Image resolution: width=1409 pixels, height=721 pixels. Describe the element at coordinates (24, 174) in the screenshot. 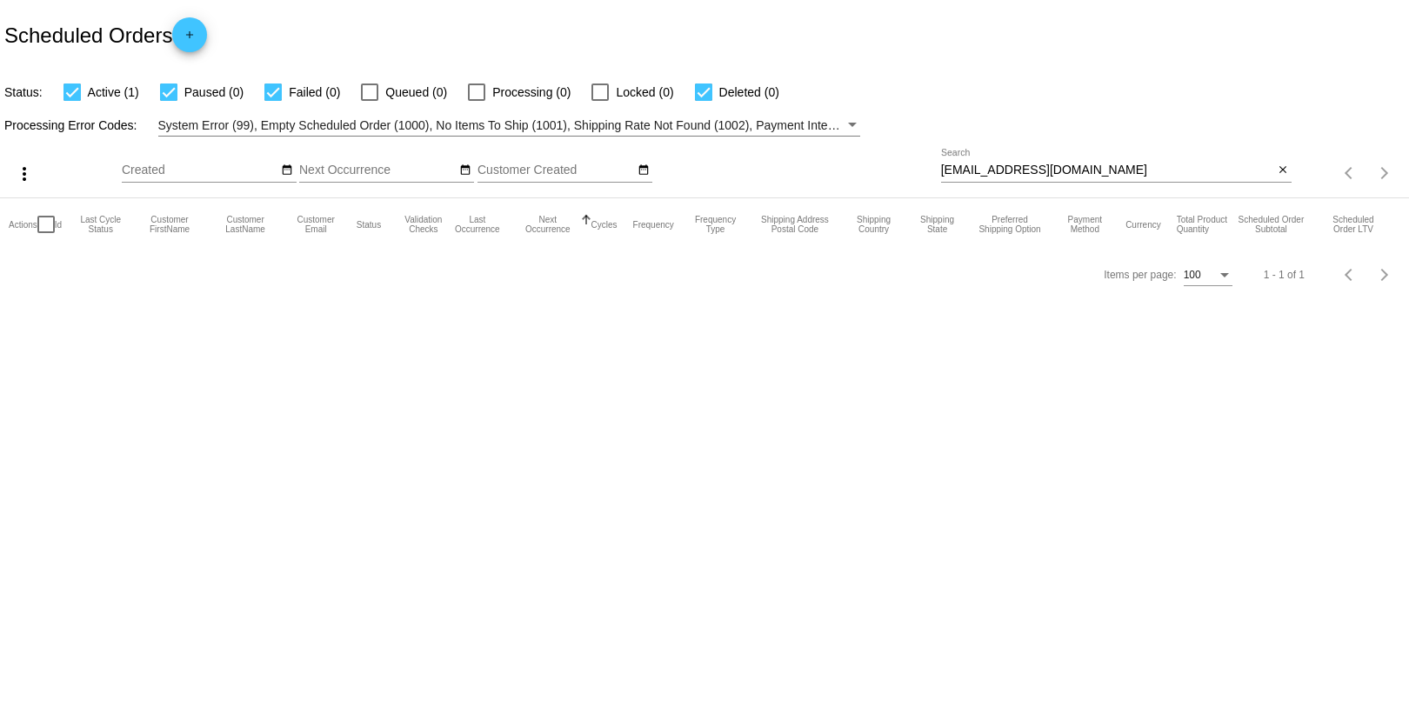

I see `mat-icon: more_vert` at that location.